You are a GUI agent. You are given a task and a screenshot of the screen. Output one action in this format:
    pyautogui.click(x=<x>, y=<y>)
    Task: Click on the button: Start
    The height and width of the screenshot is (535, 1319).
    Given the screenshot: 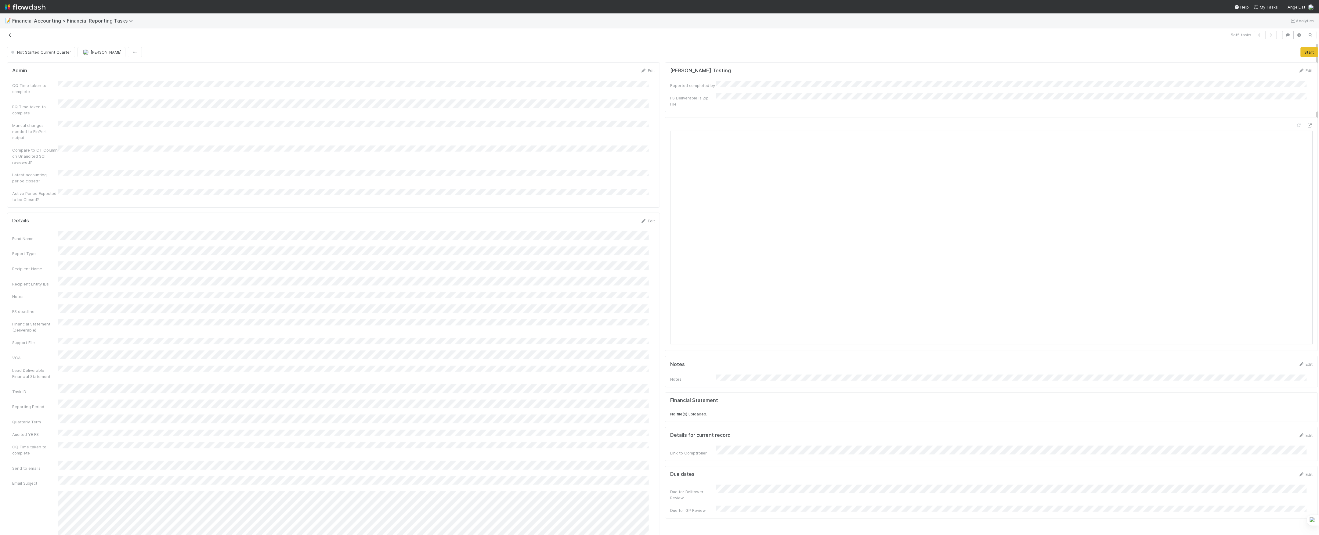 What is the action you would take?
    pyautogui.click(x=1310, y=52)
    